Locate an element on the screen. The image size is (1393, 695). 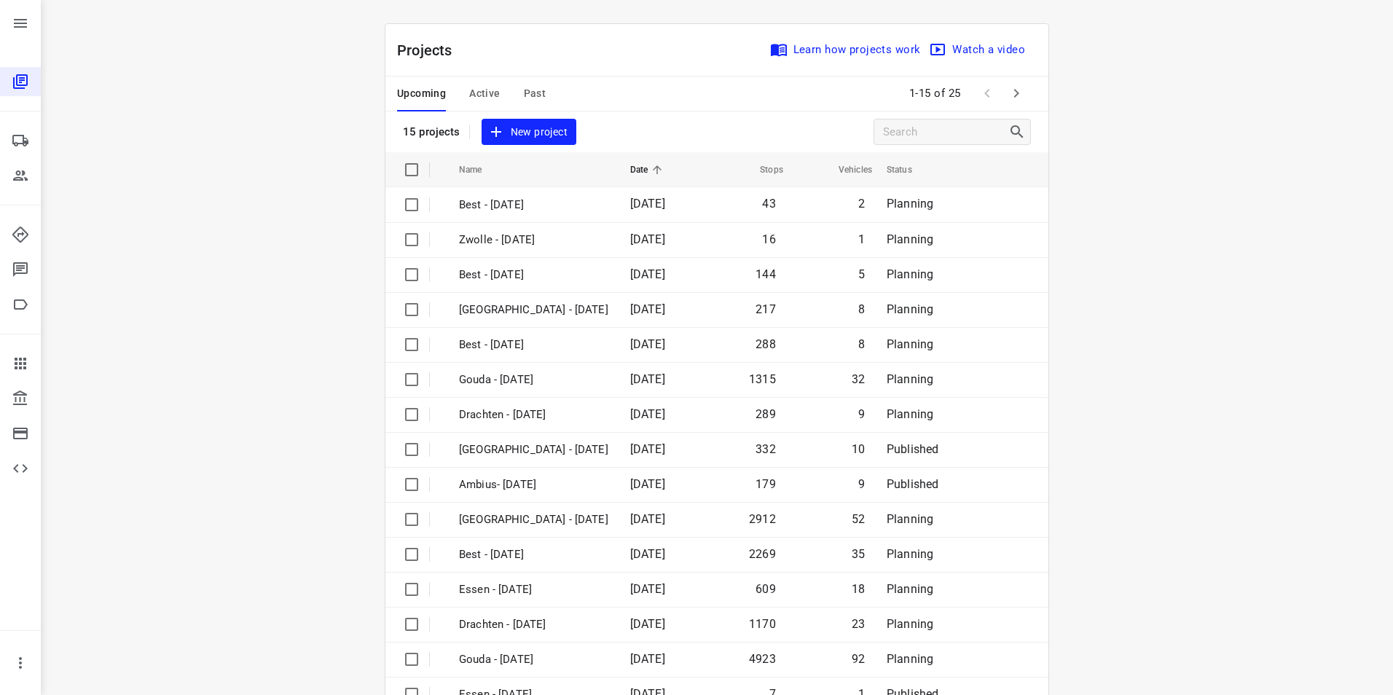
span: 289 is located at coordinates (766, 414).